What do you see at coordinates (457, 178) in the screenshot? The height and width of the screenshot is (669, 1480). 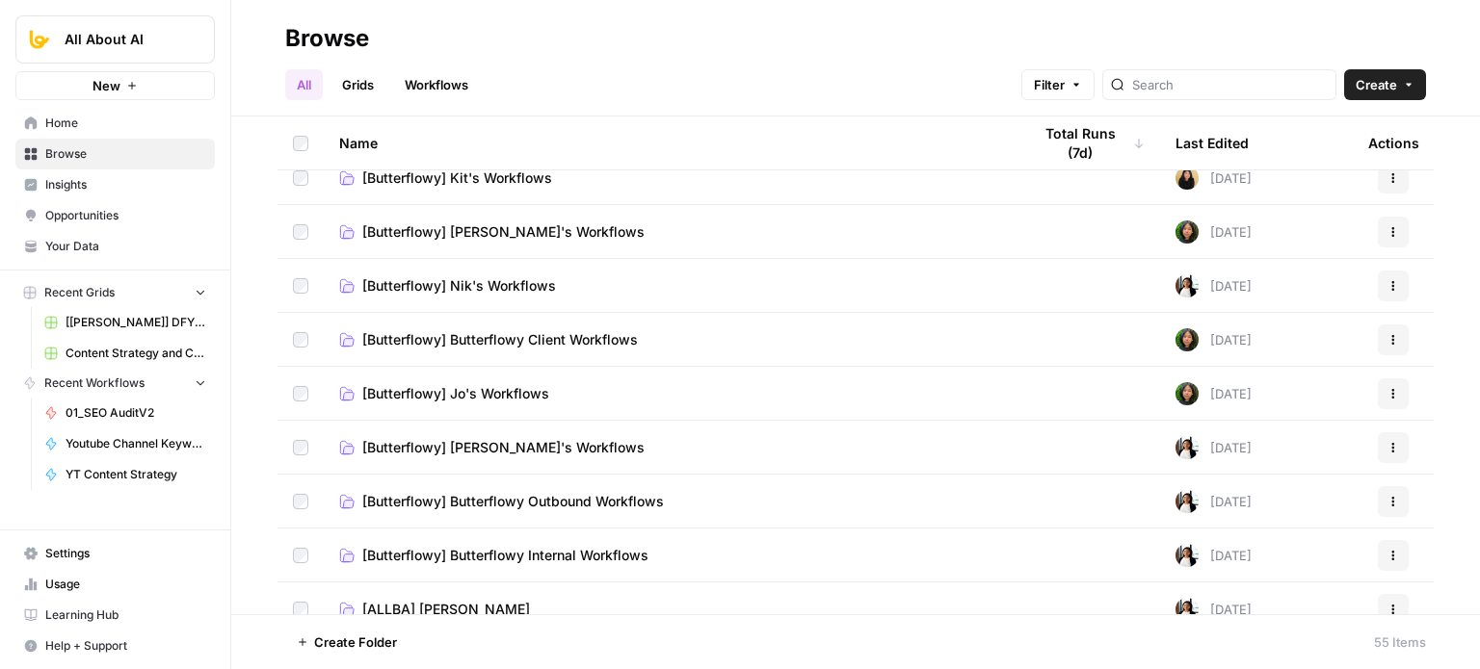 I see `span: [Butterflowy] Kit's Workflows` at bounding box center [457, 178].